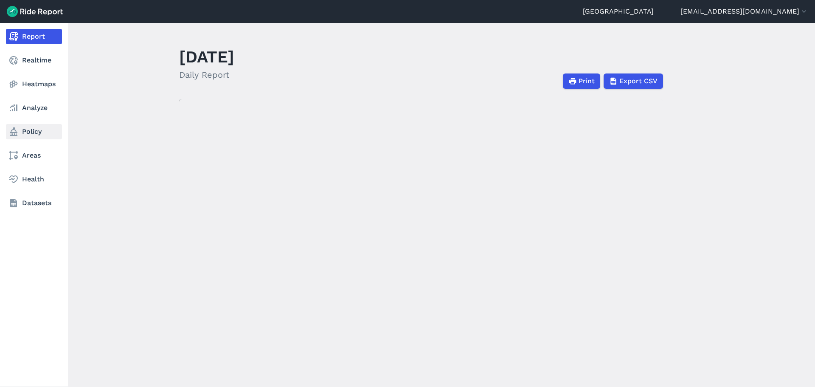  What do you see at coordinates (34, 179) in the screenshot?
I see `a: Health` at bounding box center [34, 179].